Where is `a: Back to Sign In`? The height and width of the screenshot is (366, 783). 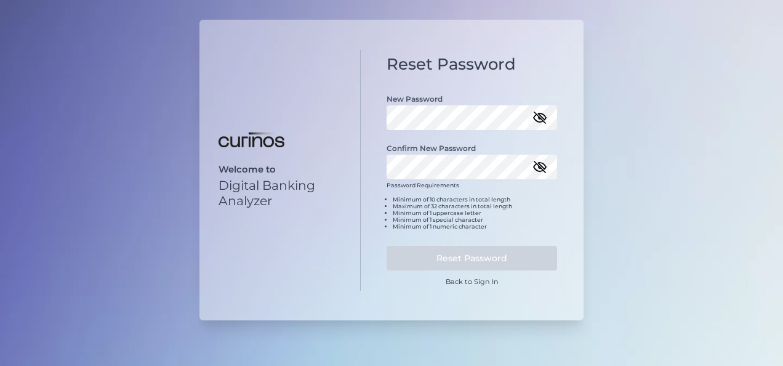 a: Back to Sign In is located at coordinates (472, 281).